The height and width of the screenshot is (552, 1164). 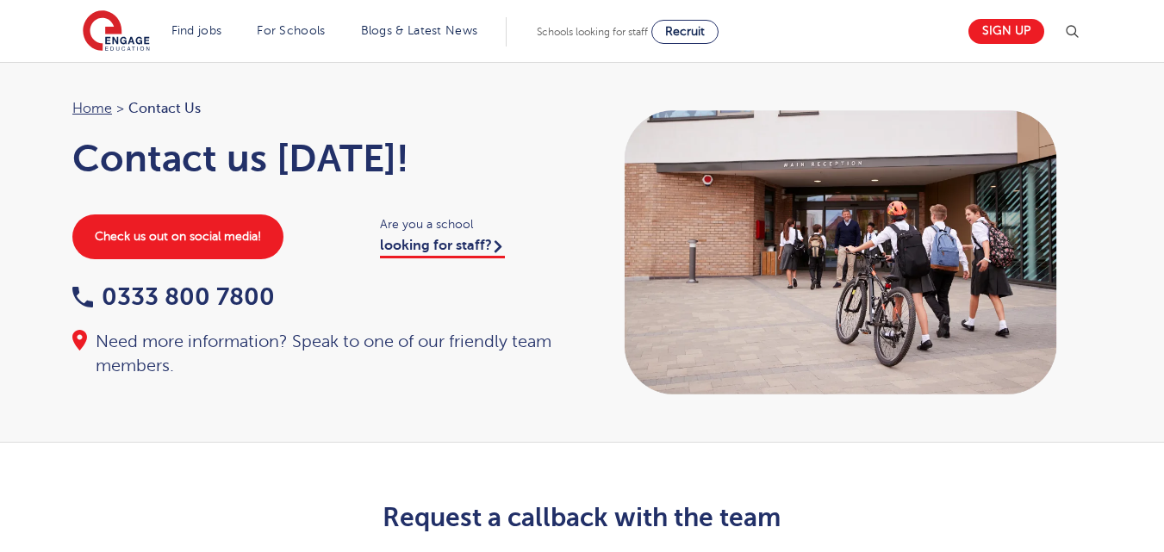 What do you see at coordinates (592, 32) in the screenshot?
I see `span: Schools looking for staff` at bounding box center [592, 32].